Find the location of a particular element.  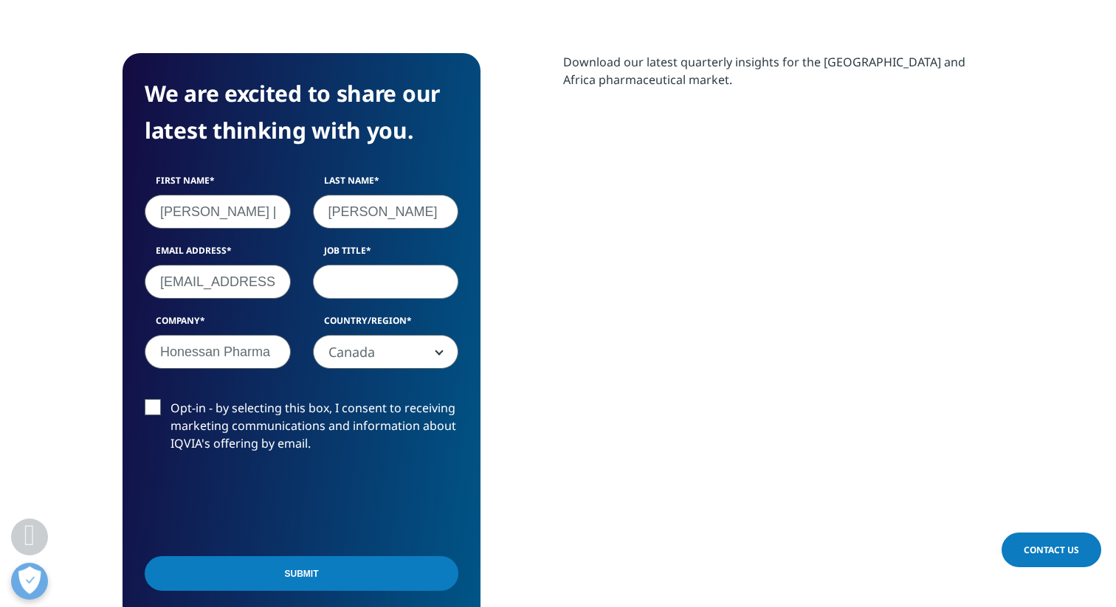

button: Open Preferences is located at coordinates (30, 581).